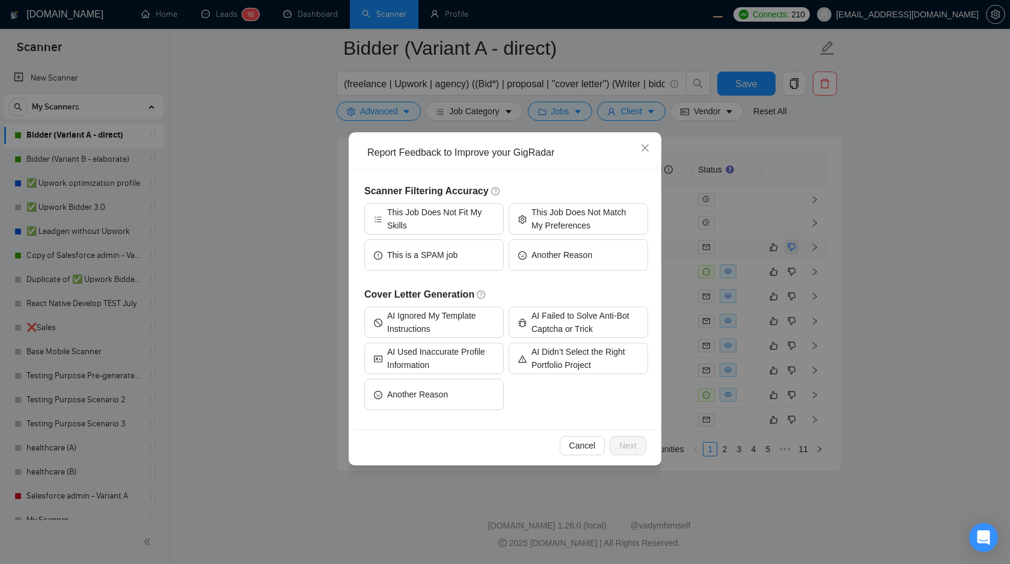 This screenshot has width=1010, height=564. I want to click on span: This is a SPAM job, so click(422, 255).